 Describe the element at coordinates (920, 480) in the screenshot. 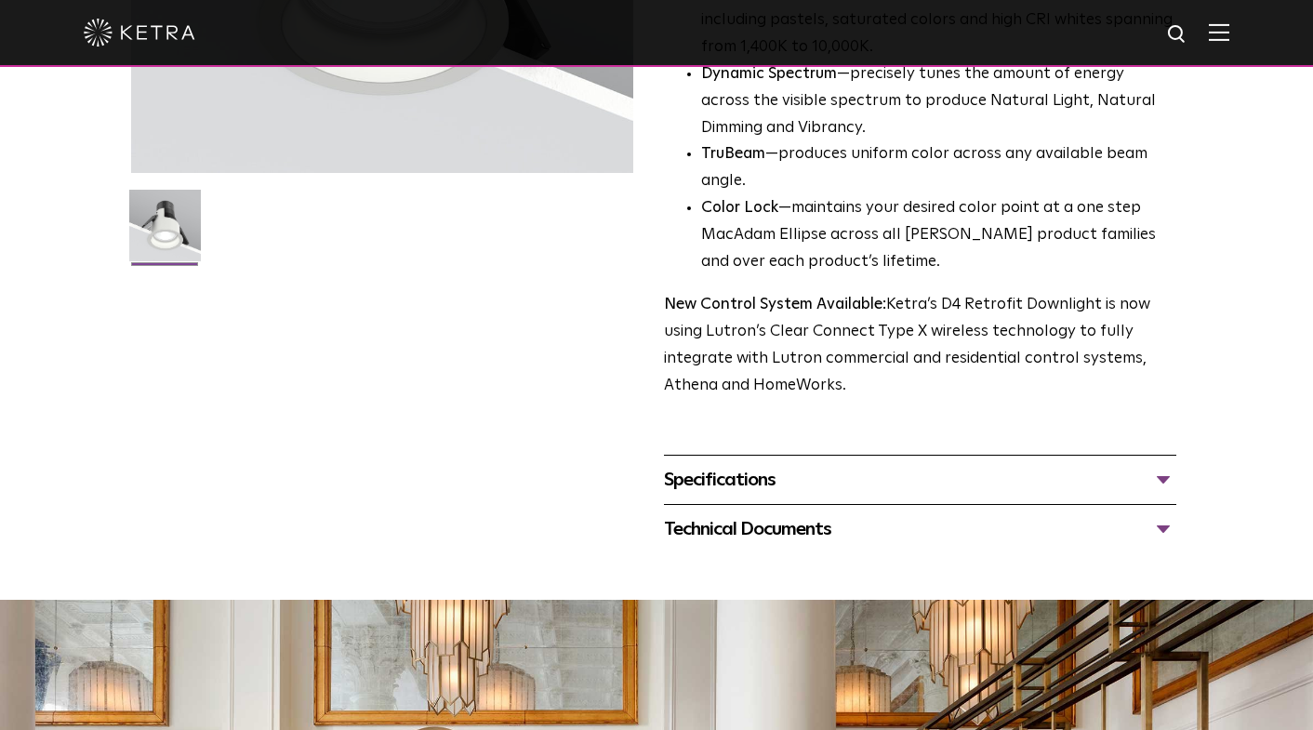

I see `div: Specifications` at that location.